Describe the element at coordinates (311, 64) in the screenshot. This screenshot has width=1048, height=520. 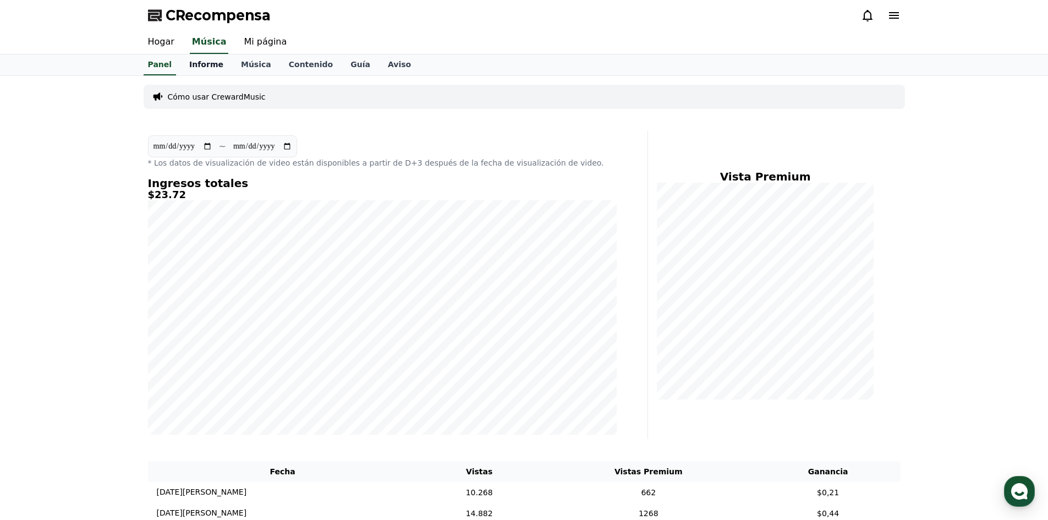
I see `font: Contenido` at that location.